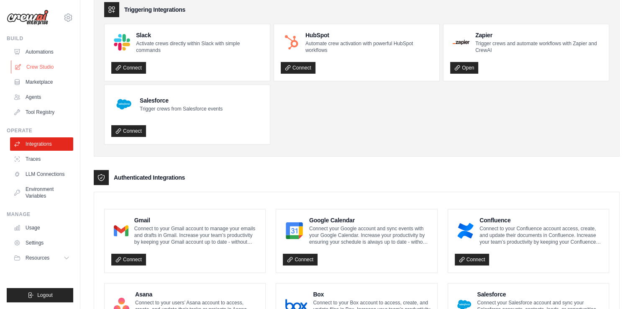 This screenshot has height=309, width=633. I want to click on img: Google Calendar Logo, so click(294, 231).